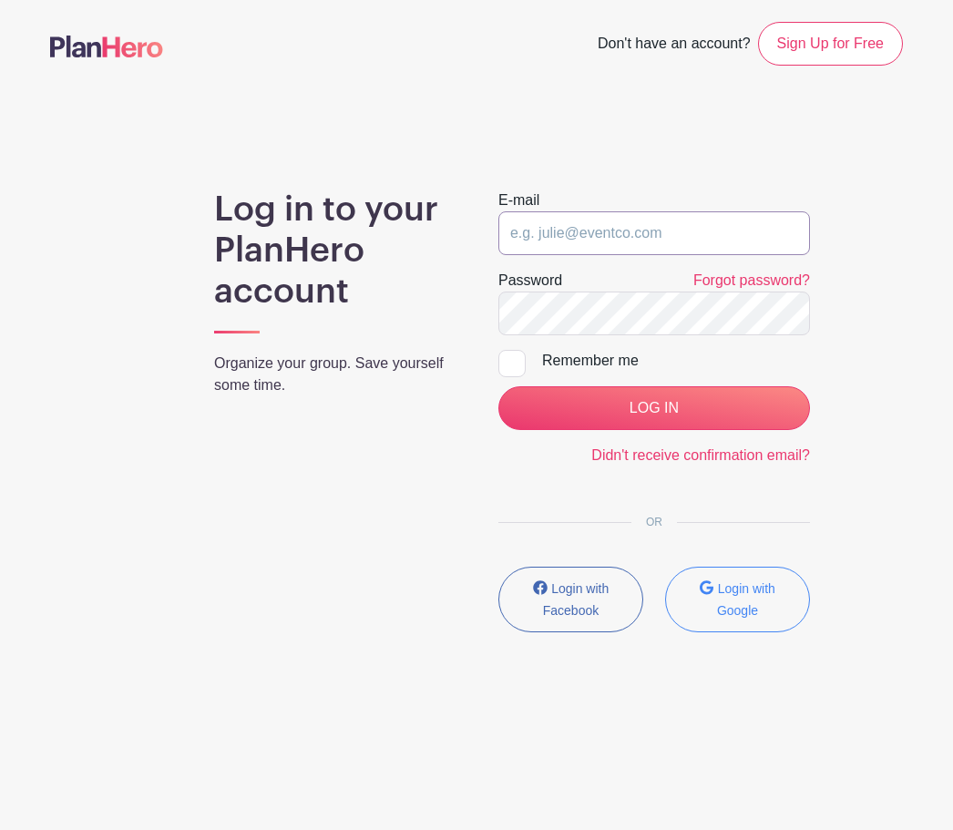 Image resolution: width=953 pixels, height=830 pixels. Describe the element at coordinates (334, 251) in the screenshot. I see `h1: Log in to your PlanHero account` at that location.